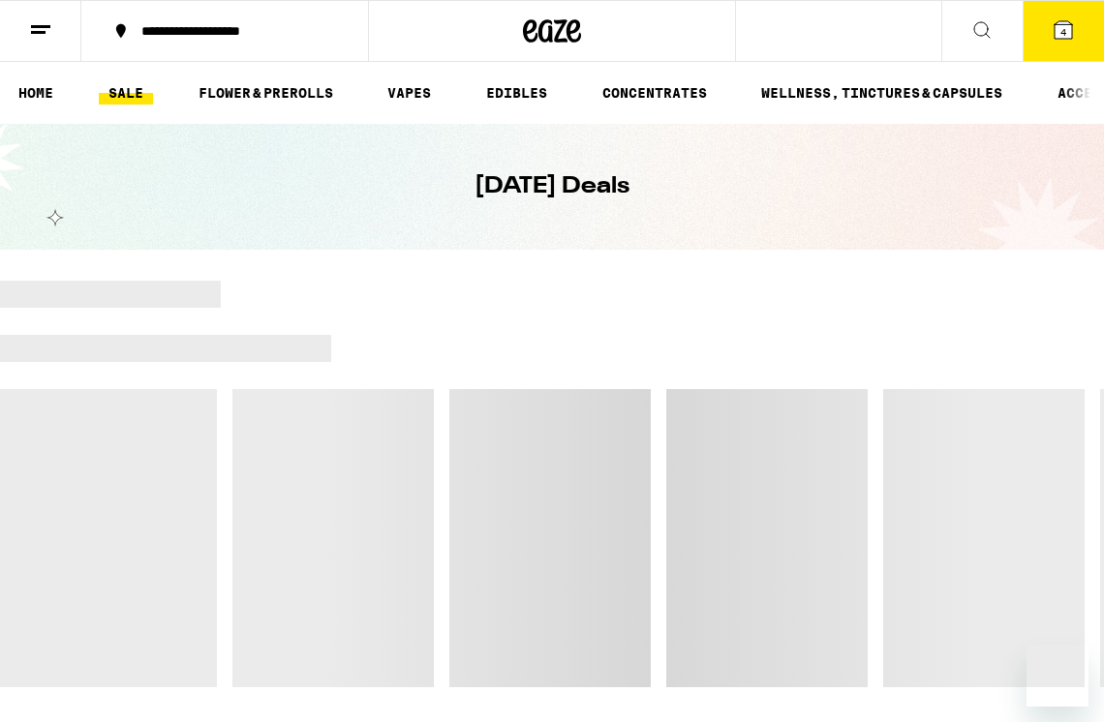 This screenshot has width=1104, height=722. I want to click on a: EDIBLES, so click(516, 93).